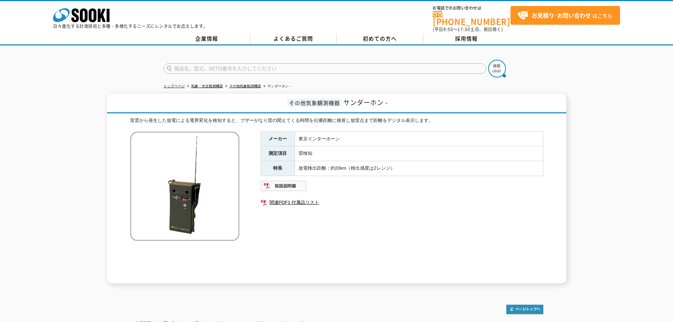 The width and height of the screenshot is (673, 322). Describe the element at coordinates (207, 86) in the screenshot. I see `a: 気象・水文観測機器` at that location.